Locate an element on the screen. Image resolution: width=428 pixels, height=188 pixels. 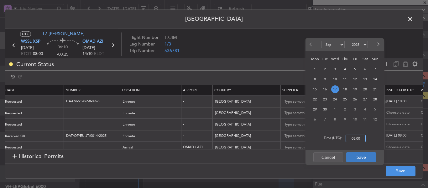
div: 19-9-2025 is located at coordinates (355, 89).